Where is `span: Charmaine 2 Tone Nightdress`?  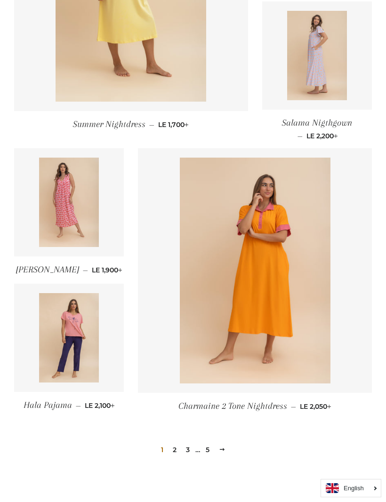
span: Charmaine 2 Tone Nightdress is located at coordinates (233, 406).